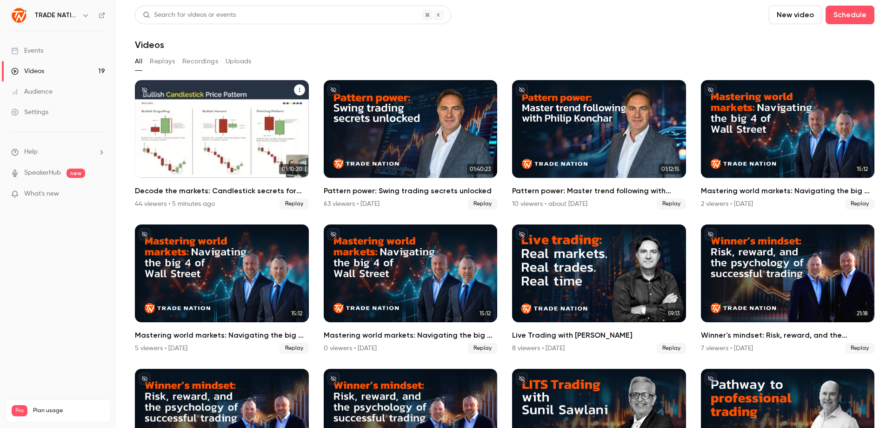  I want to click on li: Pattern power: Master trend following with Philip Konchar, so click(599, 145).